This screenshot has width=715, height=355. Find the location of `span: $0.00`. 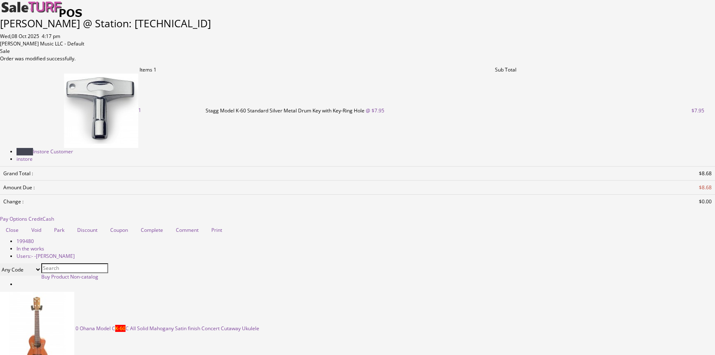

span: $0.00 is located at coordinates (705, 201).